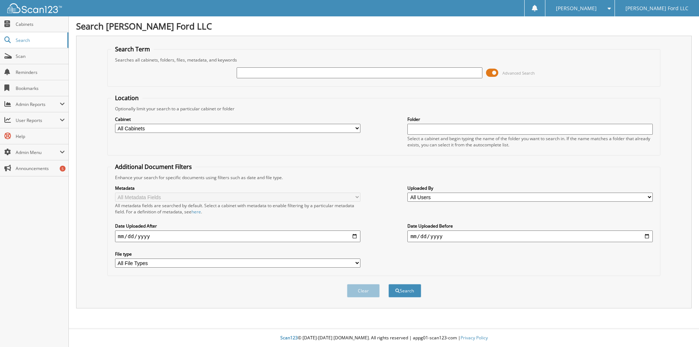  What do you see at coordinates (196, 211) in the screenshot?
I see `a: here` at bounding box center [196, 211].